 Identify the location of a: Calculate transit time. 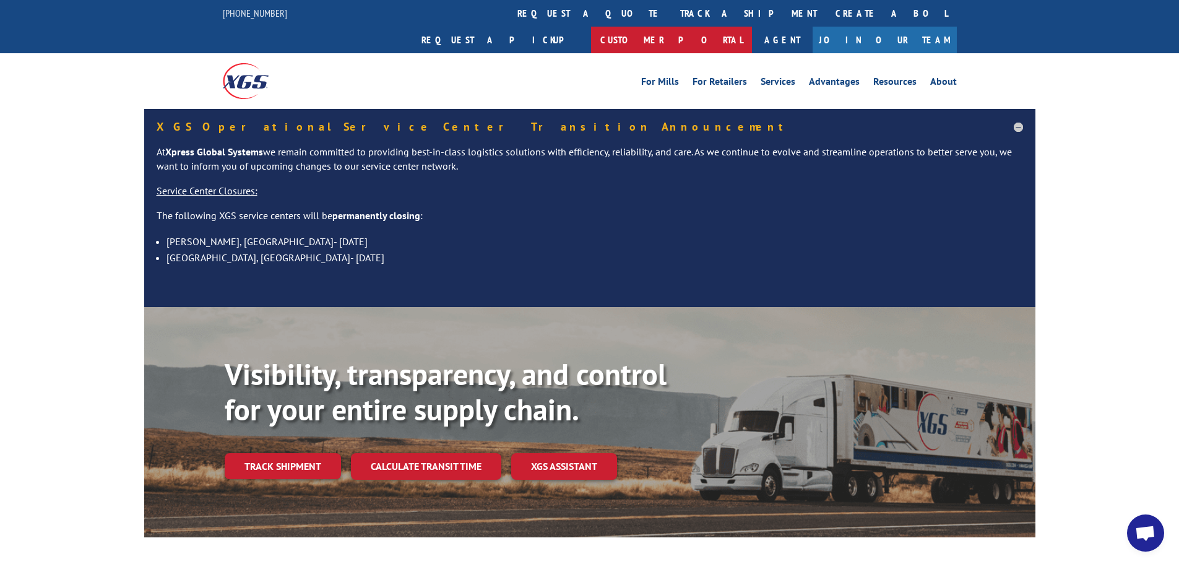
(426, 466).